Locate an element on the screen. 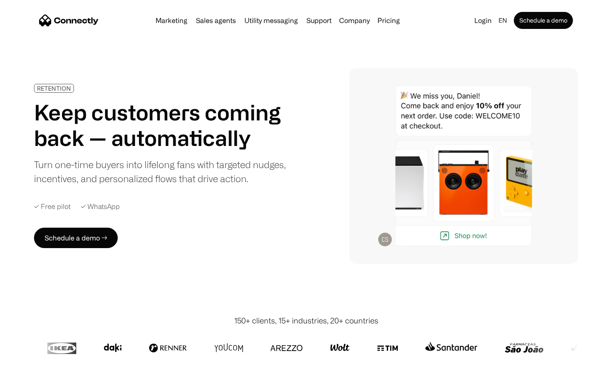  a: Sales agents is located at coordinates (216, 20).